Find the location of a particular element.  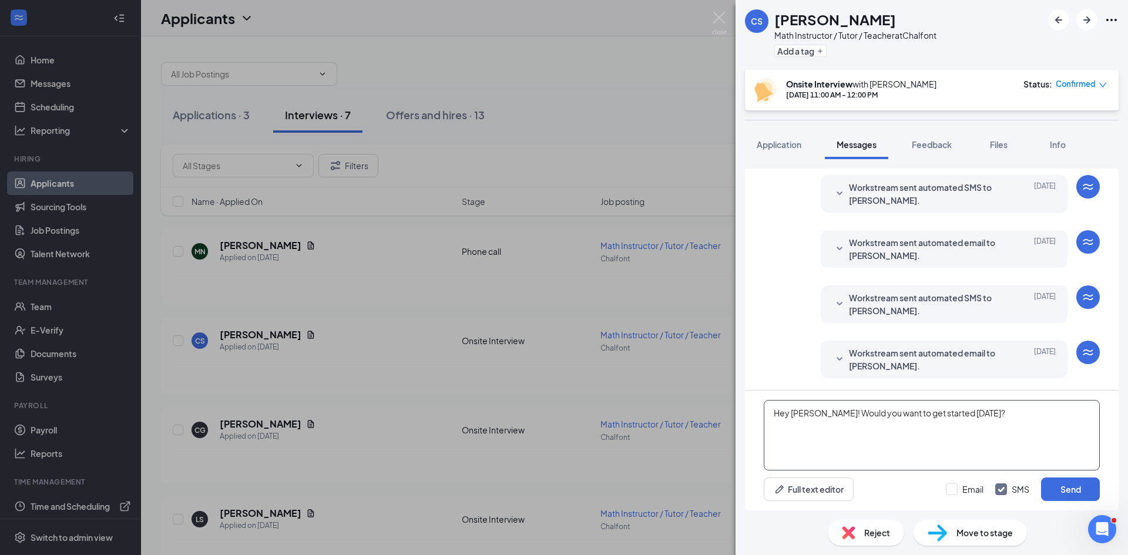

span: Reject is located at coordinates (877, 533).